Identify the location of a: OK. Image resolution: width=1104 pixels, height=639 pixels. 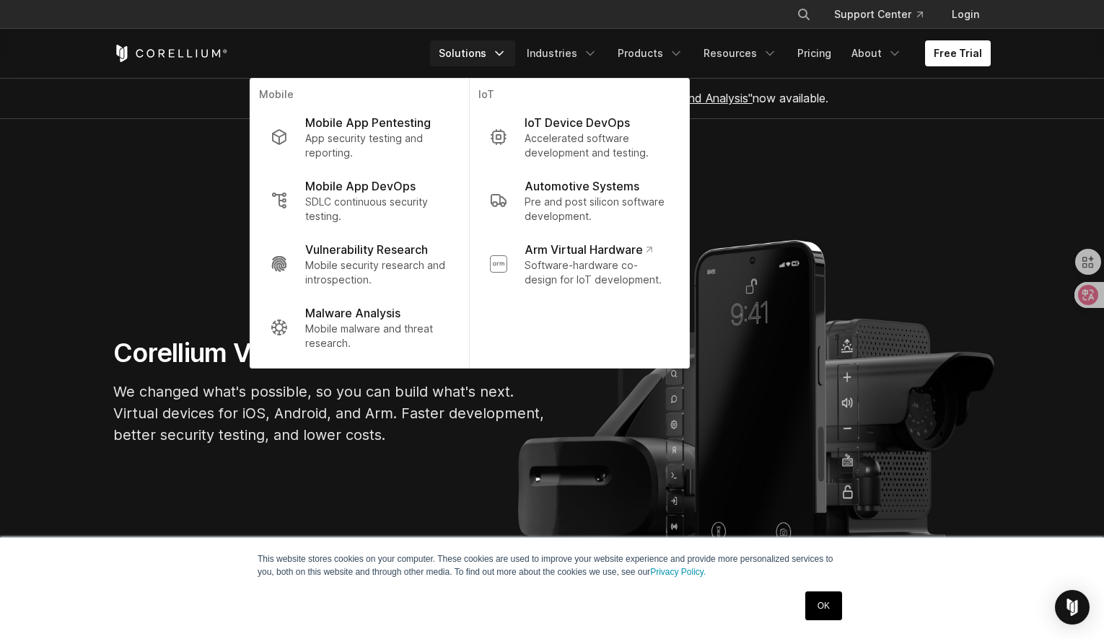
(823, 606).